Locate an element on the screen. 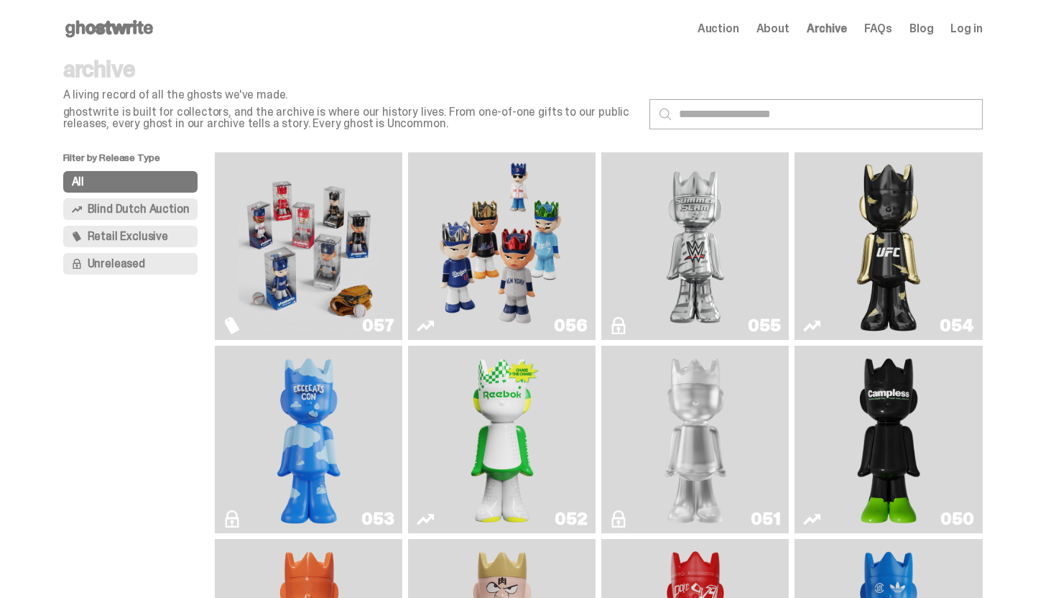  span: Archive is located at coordinates (827, 29).